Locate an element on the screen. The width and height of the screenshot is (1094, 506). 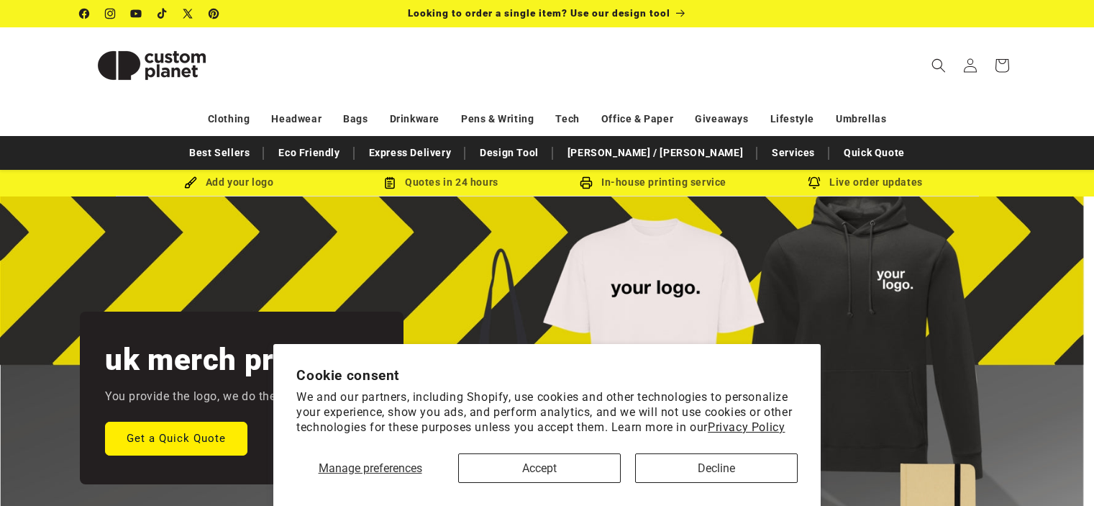
span: Manage preferences is located at coordinates (371, 468).